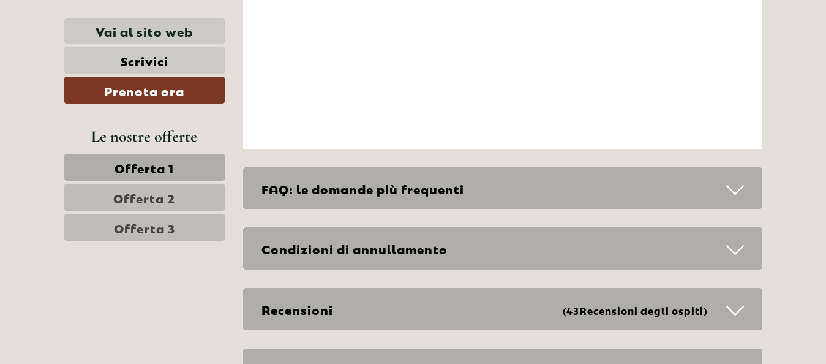  I want to click on a: Vai al sito web, so click(144, 31).